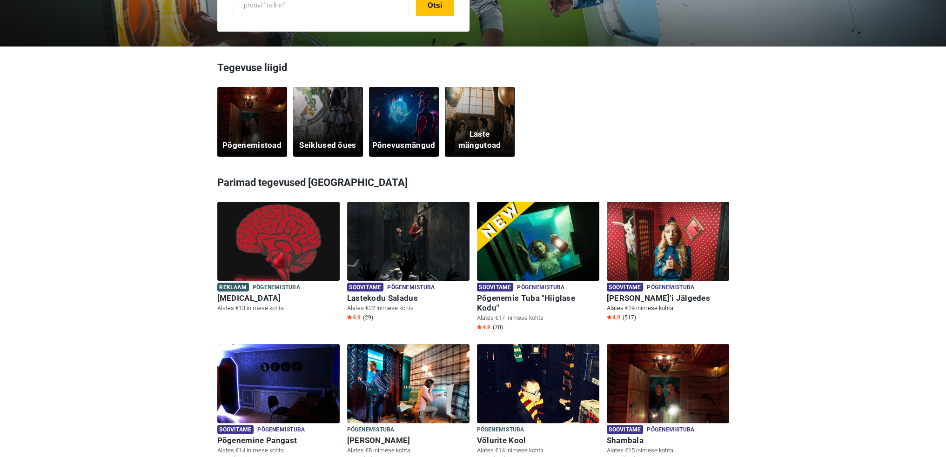 The height and width of the screenshot is (457, 946). Describe the element at coordinates (538, 318) in the screenshot. I see `p: Alates €17 inimese kohta` at that location.